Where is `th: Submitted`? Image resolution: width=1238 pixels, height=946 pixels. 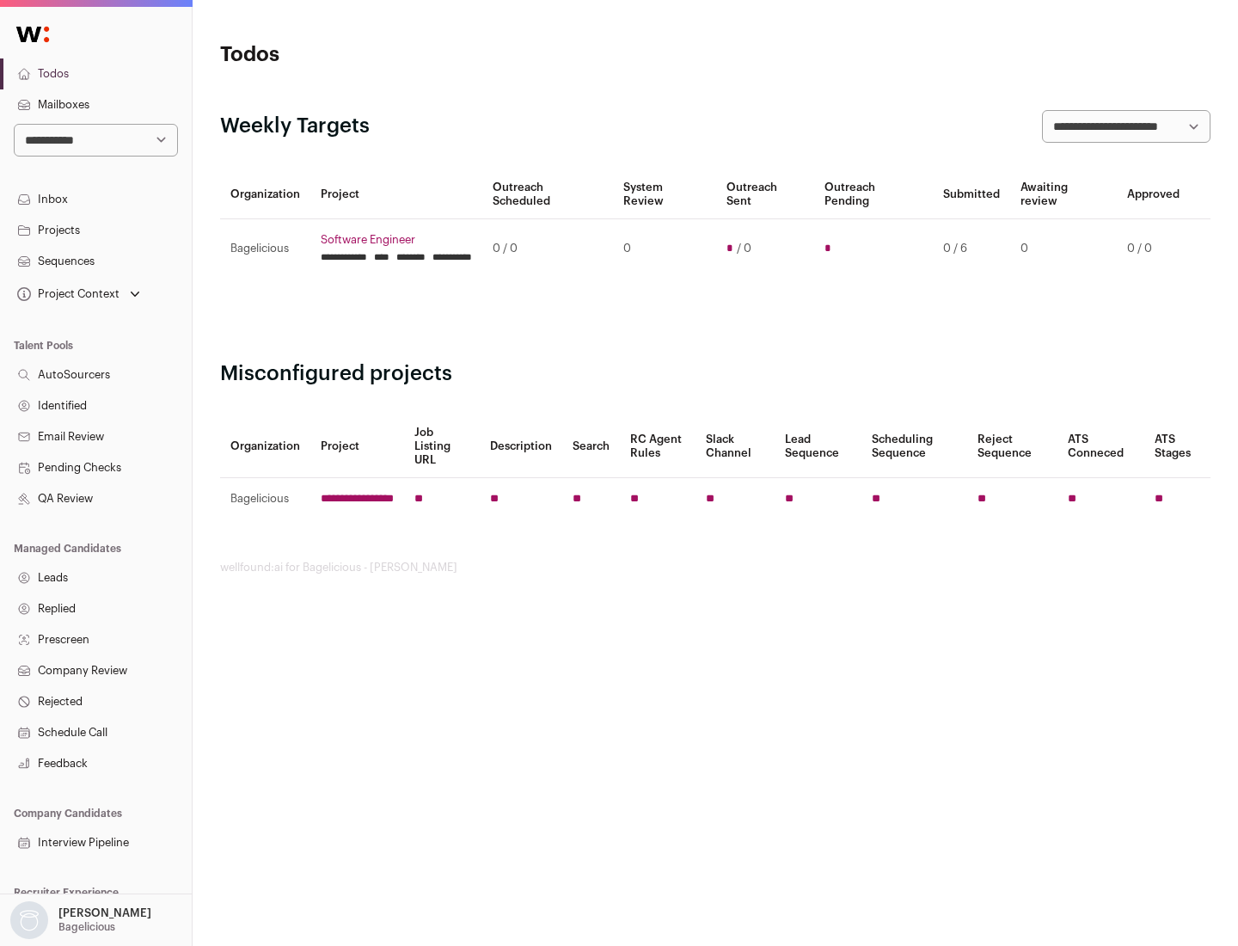 th: Submitted is located at coordinates (971, 194).